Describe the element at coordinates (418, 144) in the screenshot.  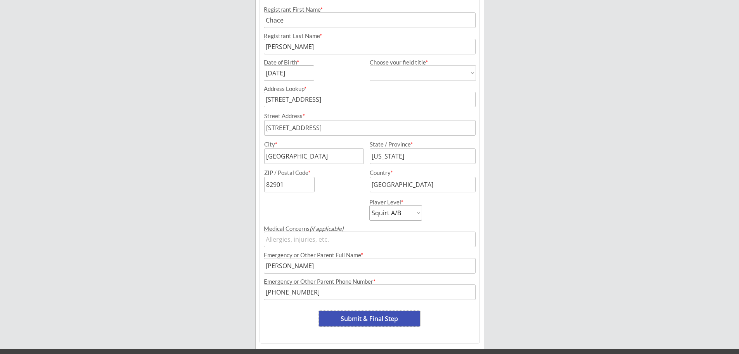
I see `div: State / Province` at that location.